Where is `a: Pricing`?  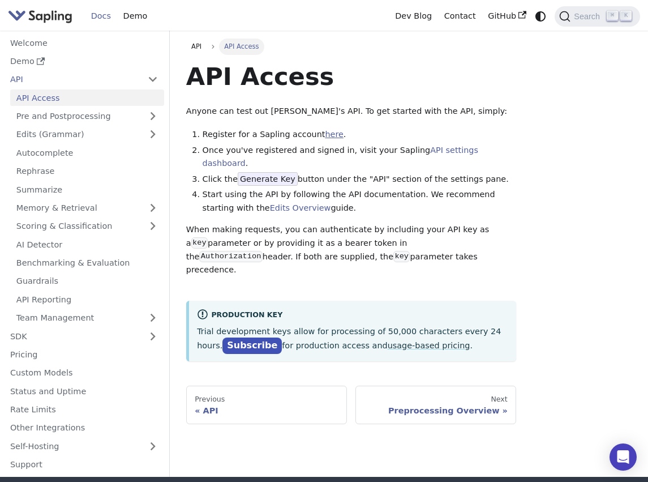 a: Pricing is located at coordinates (84, 354).